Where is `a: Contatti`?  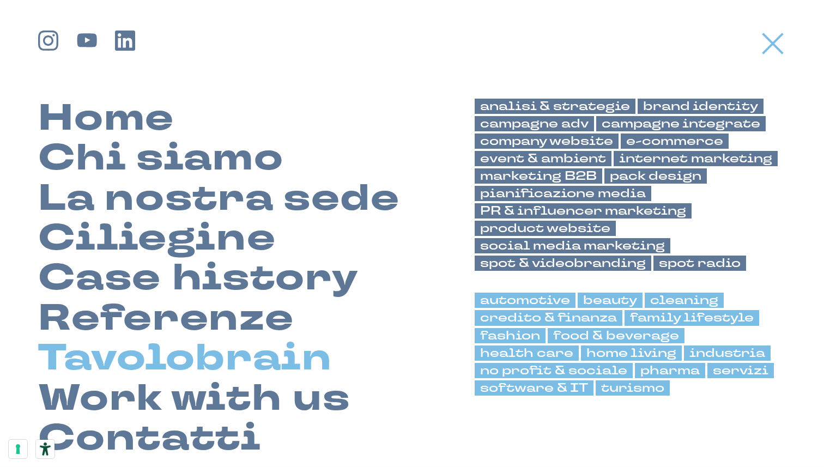 a: Contatti is located at coordinates (149, 438).